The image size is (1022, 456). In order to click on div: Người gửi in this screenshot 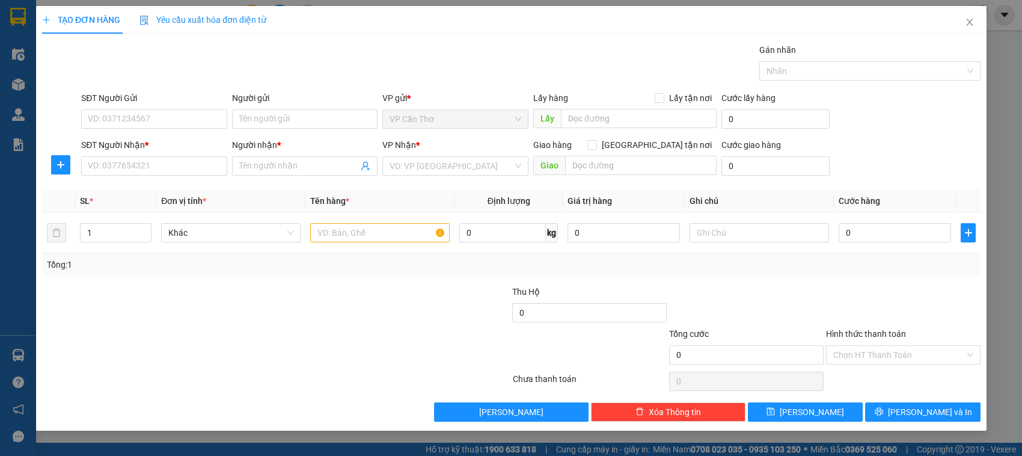, I will do `click(304, 98)`.